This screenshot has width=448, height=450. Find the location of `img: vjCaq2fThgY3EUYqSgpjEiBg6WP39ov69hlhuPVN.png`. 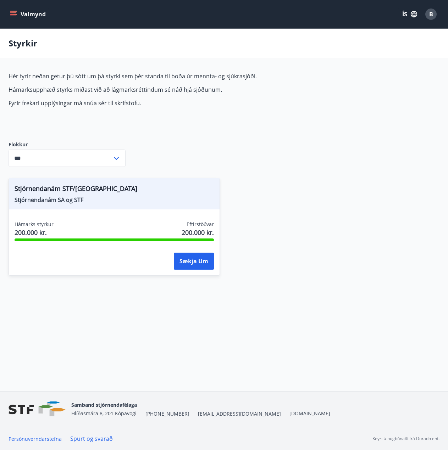

img: vjCaq2fThgY3EUYqSgpjEiBg6WP39ov69hlhuPVN.png is located at coordinates (37, 409).